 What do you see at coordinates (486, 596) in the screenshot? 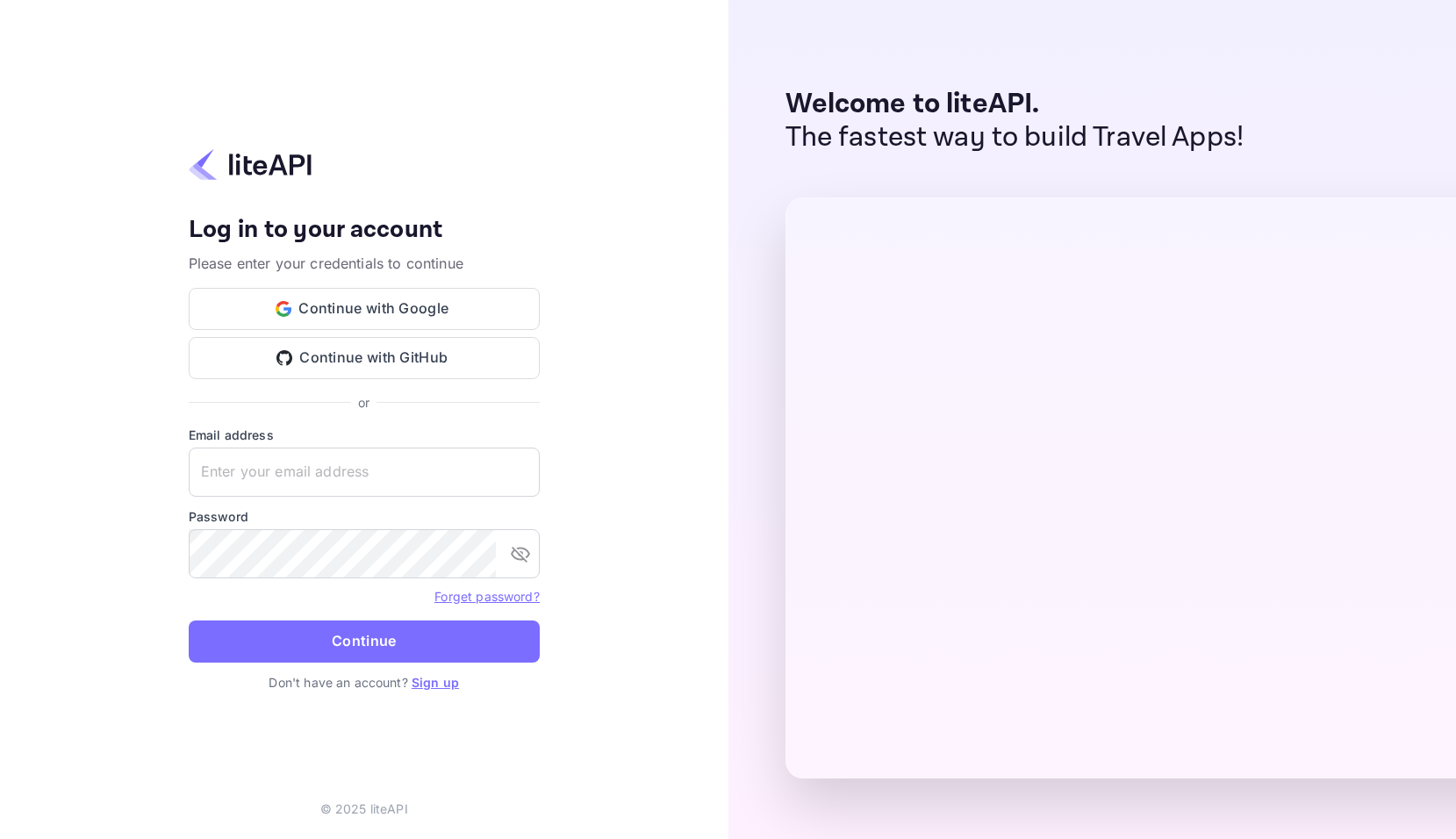
I see `a: Forget password?` at bounding box center [486, 596].